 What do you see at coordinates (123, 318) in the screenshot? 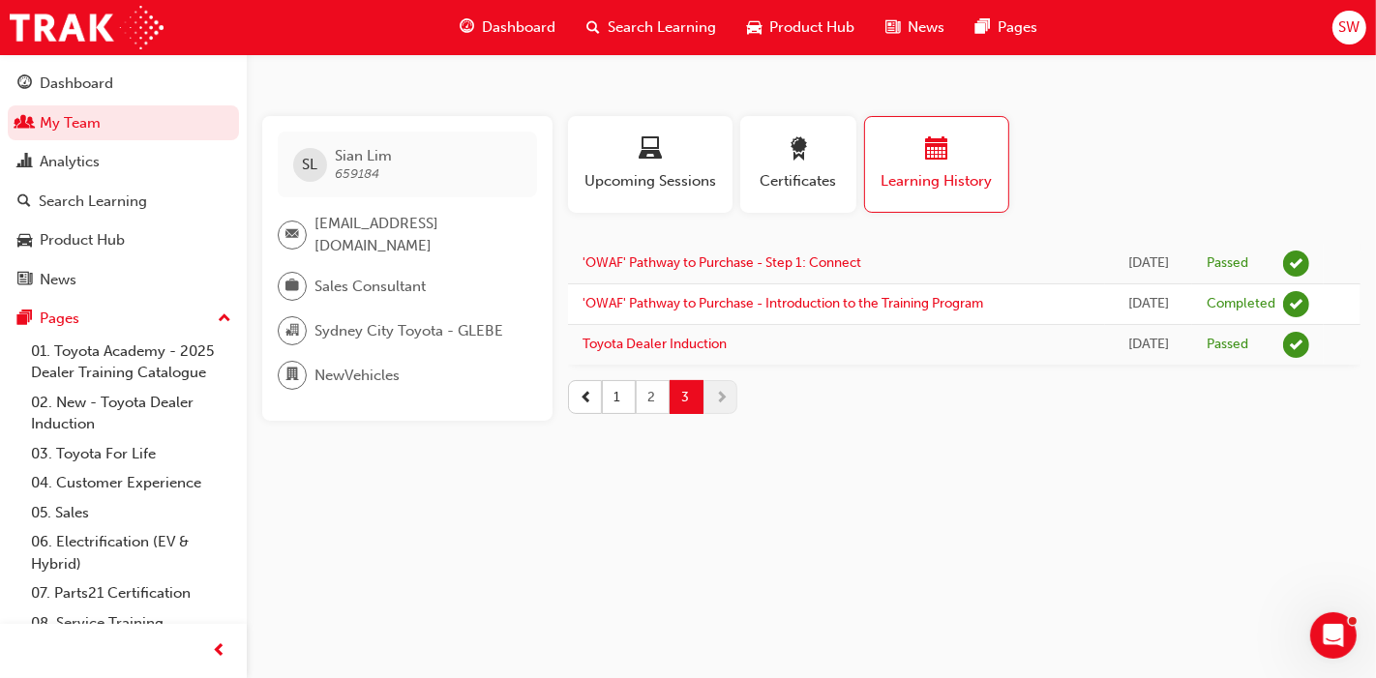
I see `button: Pages` at bounding box center [123, 318].